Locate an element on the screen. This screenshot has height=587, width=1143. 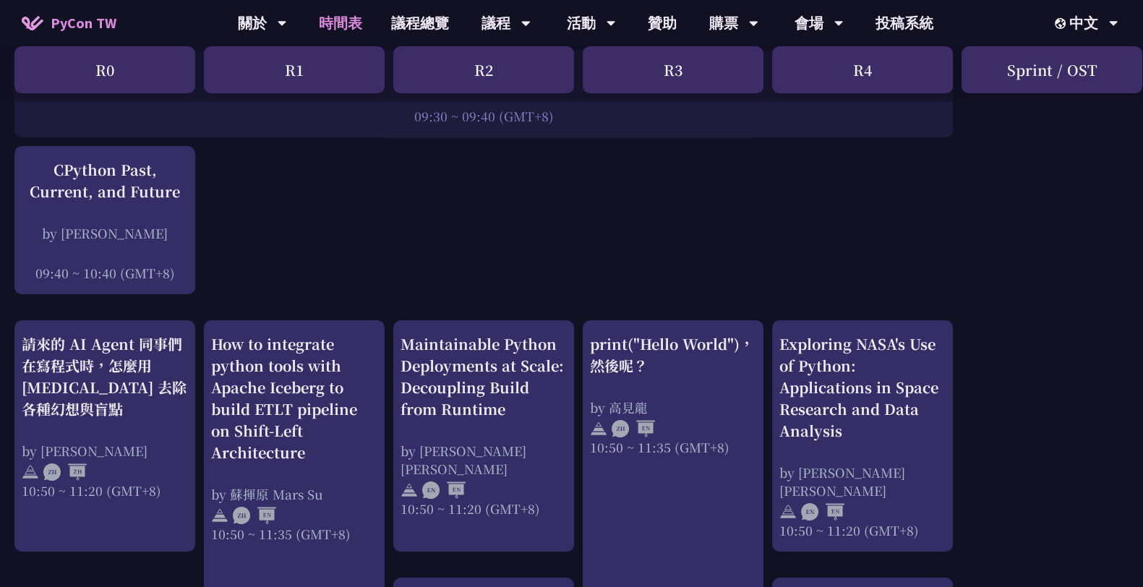
div: by 高見龍 is located at coordinates (673, 407).